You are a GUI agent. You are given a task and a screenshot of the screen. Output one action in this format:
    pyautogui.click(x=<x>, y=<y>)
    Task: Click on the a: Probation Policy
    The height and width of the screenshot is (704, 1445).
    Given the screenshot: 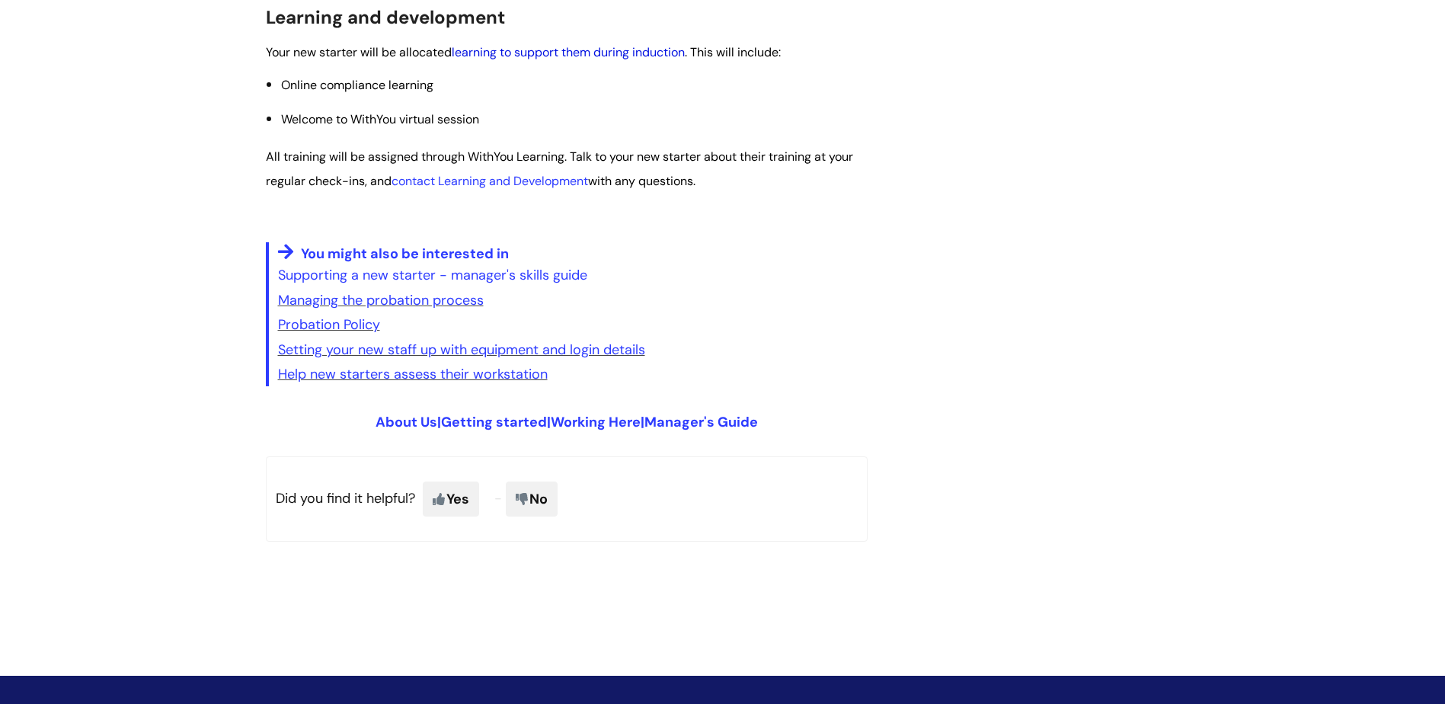 What is the action you would take?
    pyautogui.click(x=329, y=325)
    